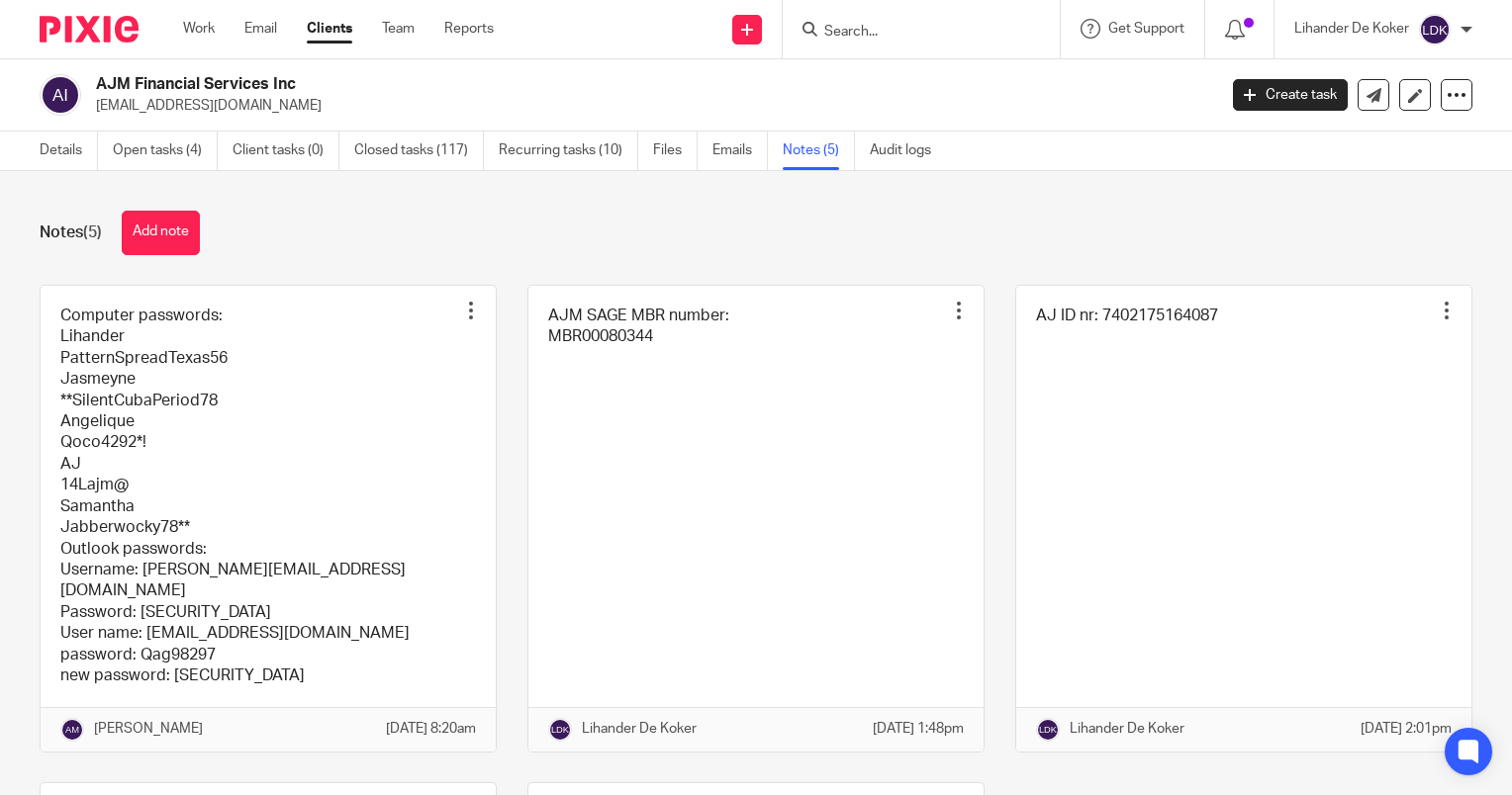 This screenshot has width=1512, height=795. I want to click on a: Team, so click(398, 29).